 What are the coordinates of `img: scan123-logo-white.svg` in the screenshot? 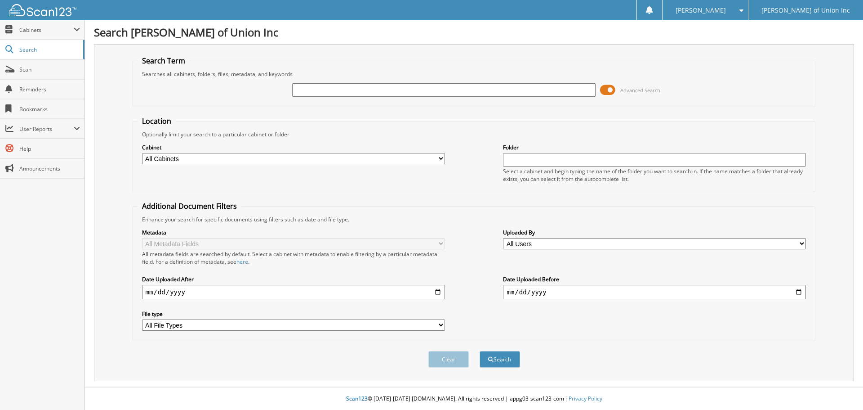 It's located at (43, 10).